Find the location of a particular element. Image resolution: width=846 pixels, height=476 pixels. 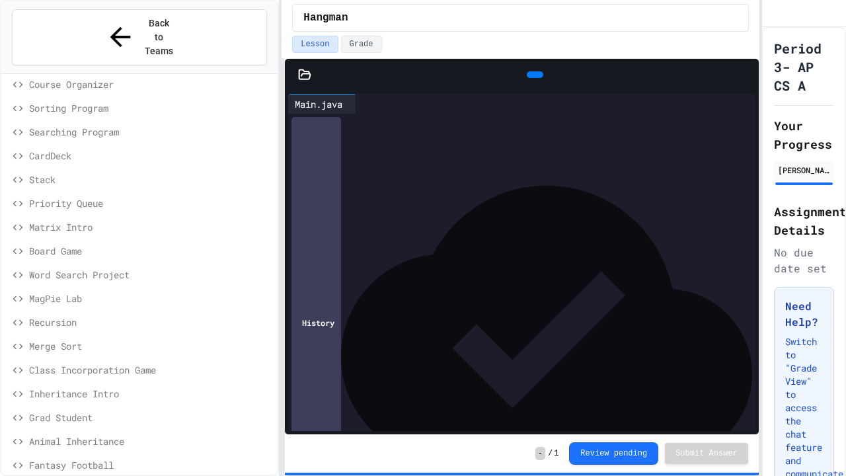

span: Matrix Intro is located at coordinates (151, 227).